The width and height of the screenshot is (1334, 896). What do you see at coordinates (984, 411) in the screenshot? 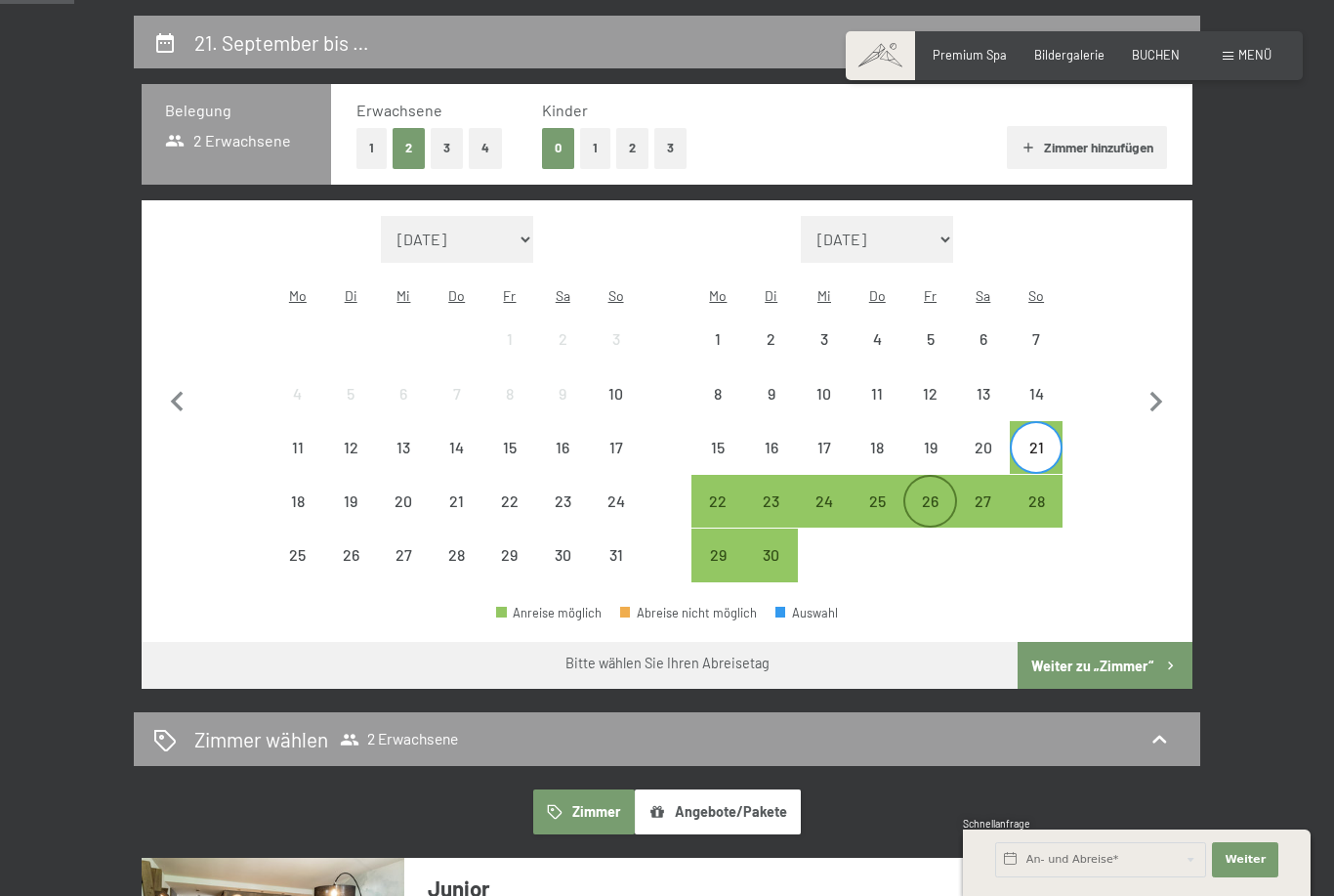
I see `div: 13` at bounding box center [984, 411].